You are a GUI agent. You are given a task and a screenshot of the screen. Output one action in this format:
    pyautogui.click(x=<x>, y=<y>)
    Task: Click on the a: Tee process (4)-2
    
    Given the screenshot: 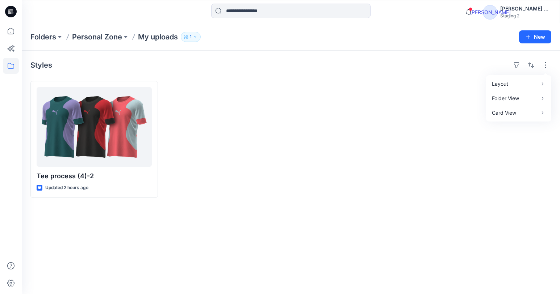 What is the action you would take?
    pyautogui.click(x=94, y=127)
    